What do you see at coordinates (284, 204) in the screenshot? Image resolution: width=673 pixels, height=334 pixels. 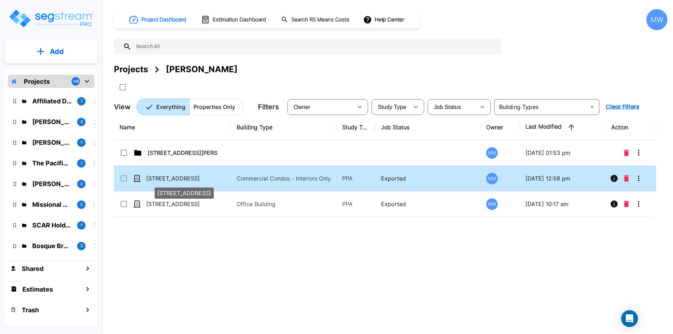 I see `p: Office Building` at bounding box center [284, 204].